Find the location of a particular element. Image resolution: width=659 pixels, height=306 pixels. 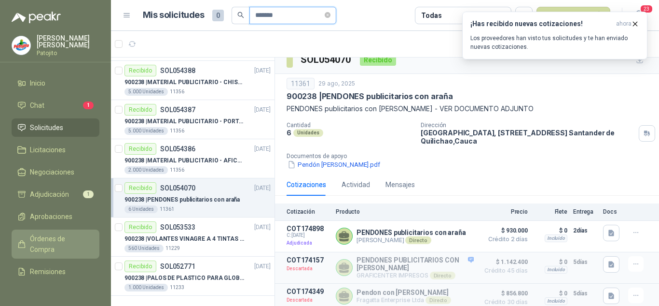

h3: ¡Has recibido nuevas cotizaciones! is located at coordinates (542, 24).